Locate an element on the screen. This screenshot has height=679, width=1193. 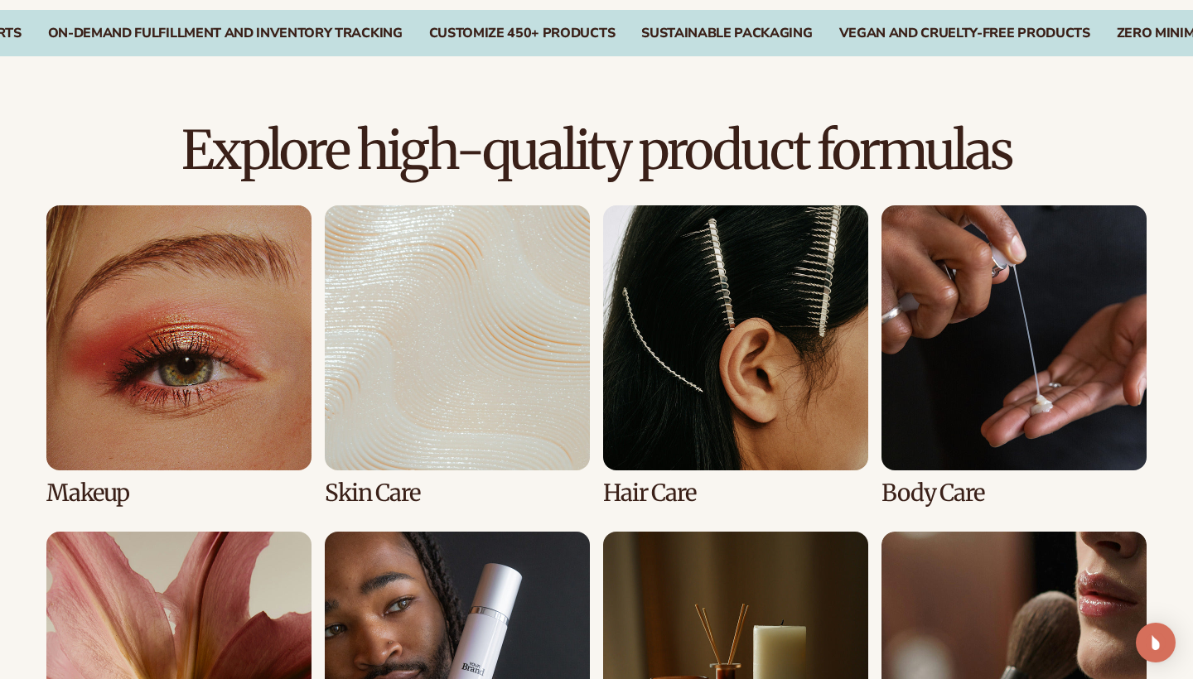
div: VEGAN AND CRUELTY-FREE PRODUCTS is located at coordinates (964, 33).